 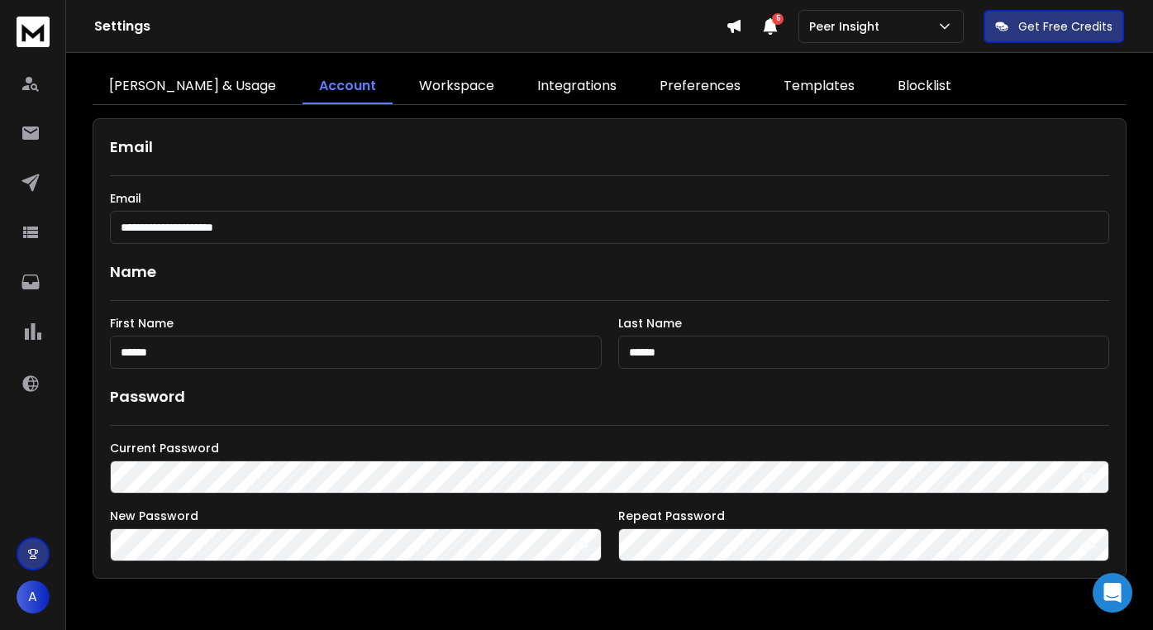 What do you see at coordinates (848, 26) in the screenshot?
I see `p: Peer Insight` at bounding box center [848, 26].